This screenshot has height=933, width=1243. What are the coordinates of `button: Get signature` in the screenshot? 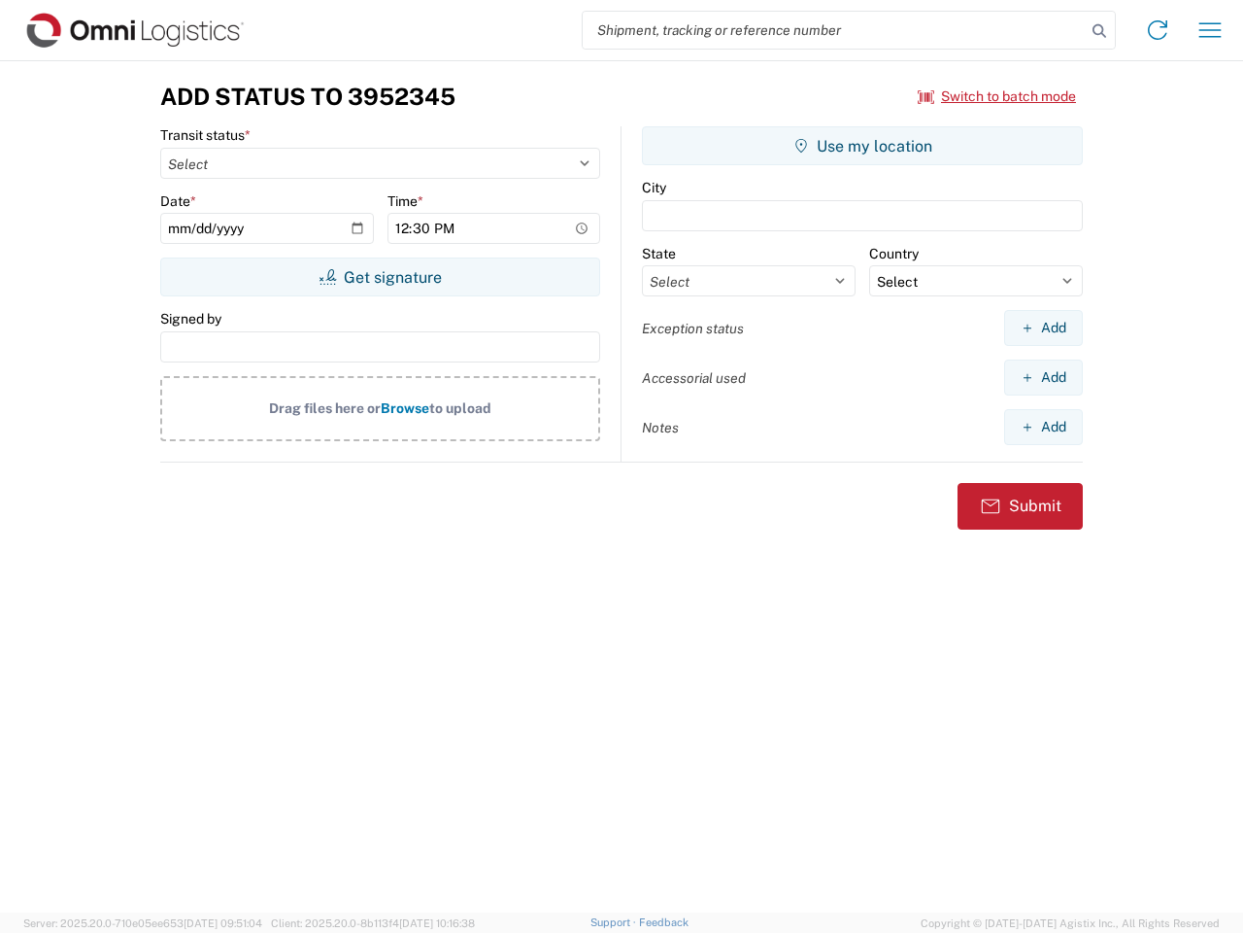 It's located at (380, 277).